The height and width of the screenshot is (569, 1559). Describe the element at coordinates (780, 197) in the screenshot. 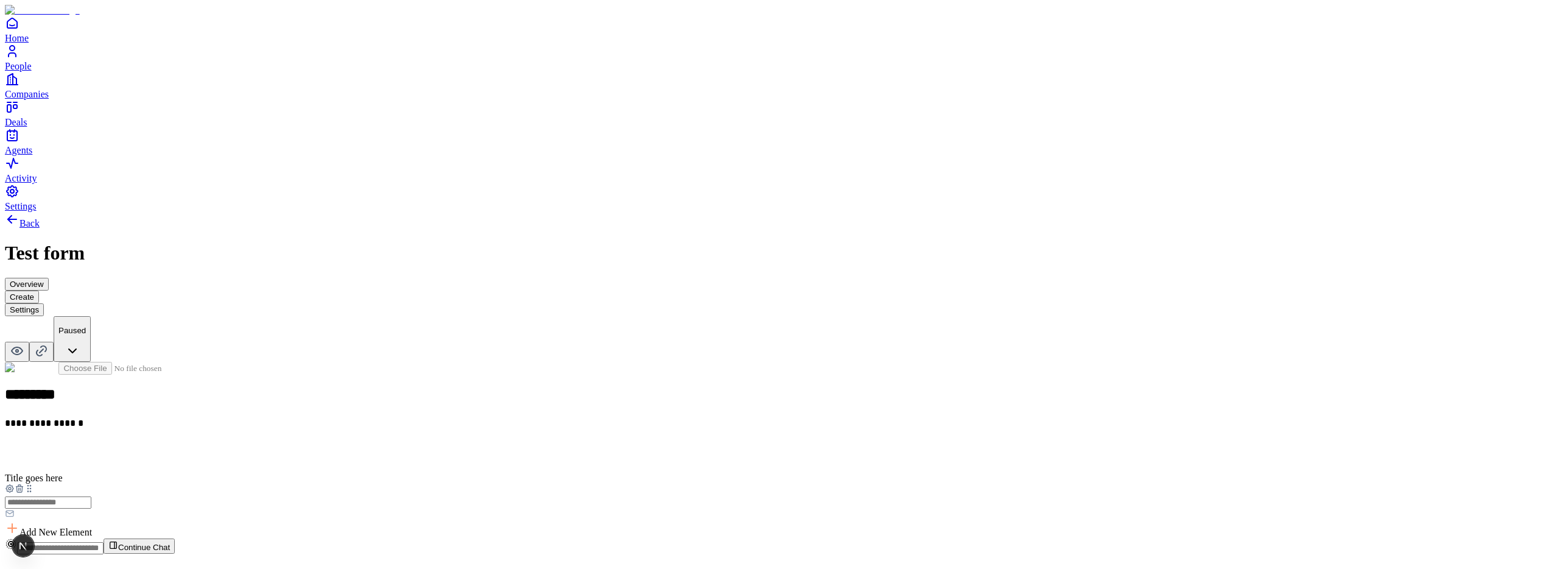

I see `a: Settings` at that location.